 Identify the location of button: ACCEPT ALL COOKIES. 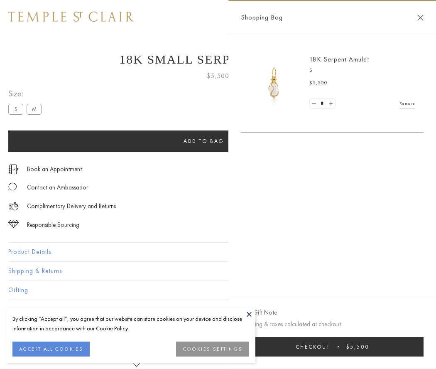
(51, 349).